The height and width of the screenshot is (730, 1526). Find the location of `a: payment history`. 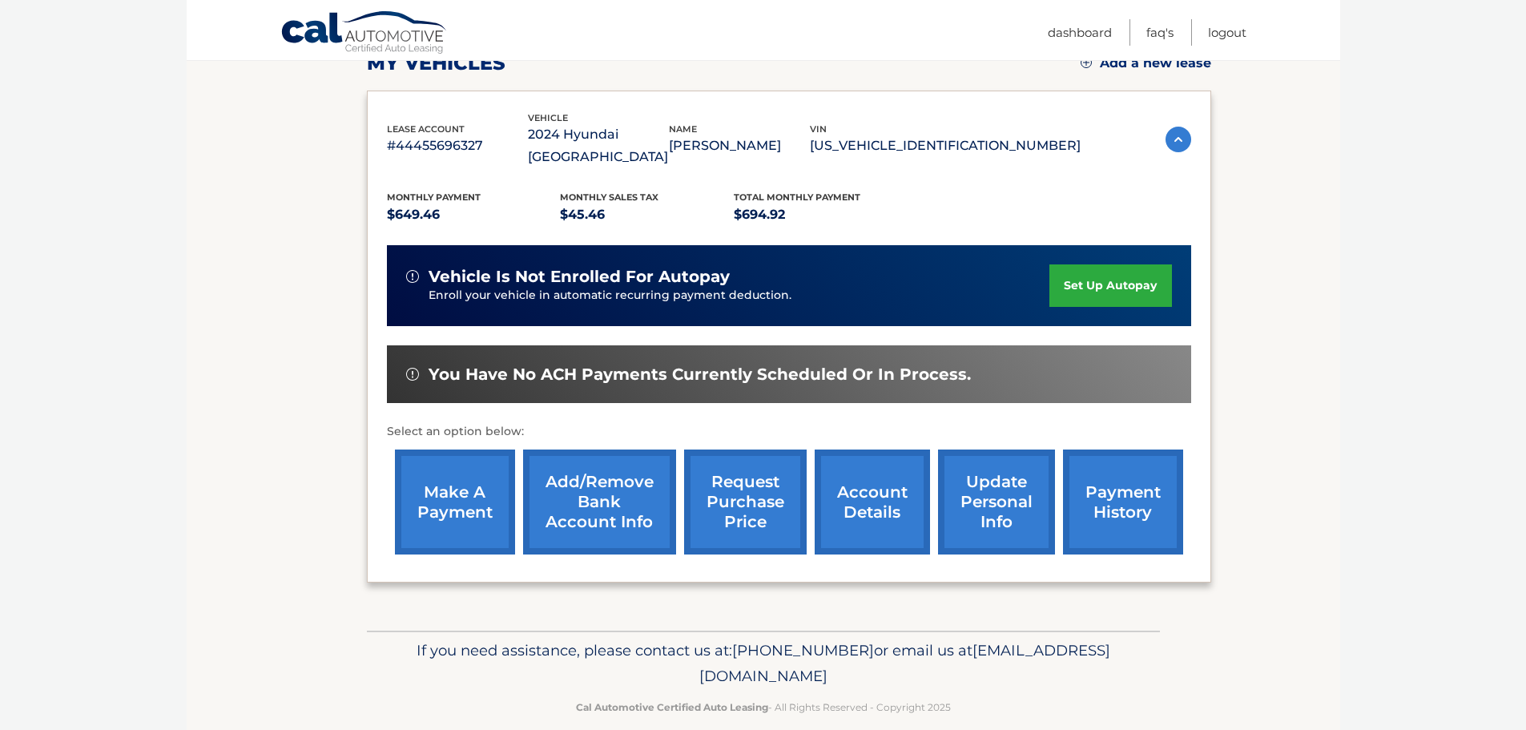

a: payment history is located at coordinates (1123, 502).